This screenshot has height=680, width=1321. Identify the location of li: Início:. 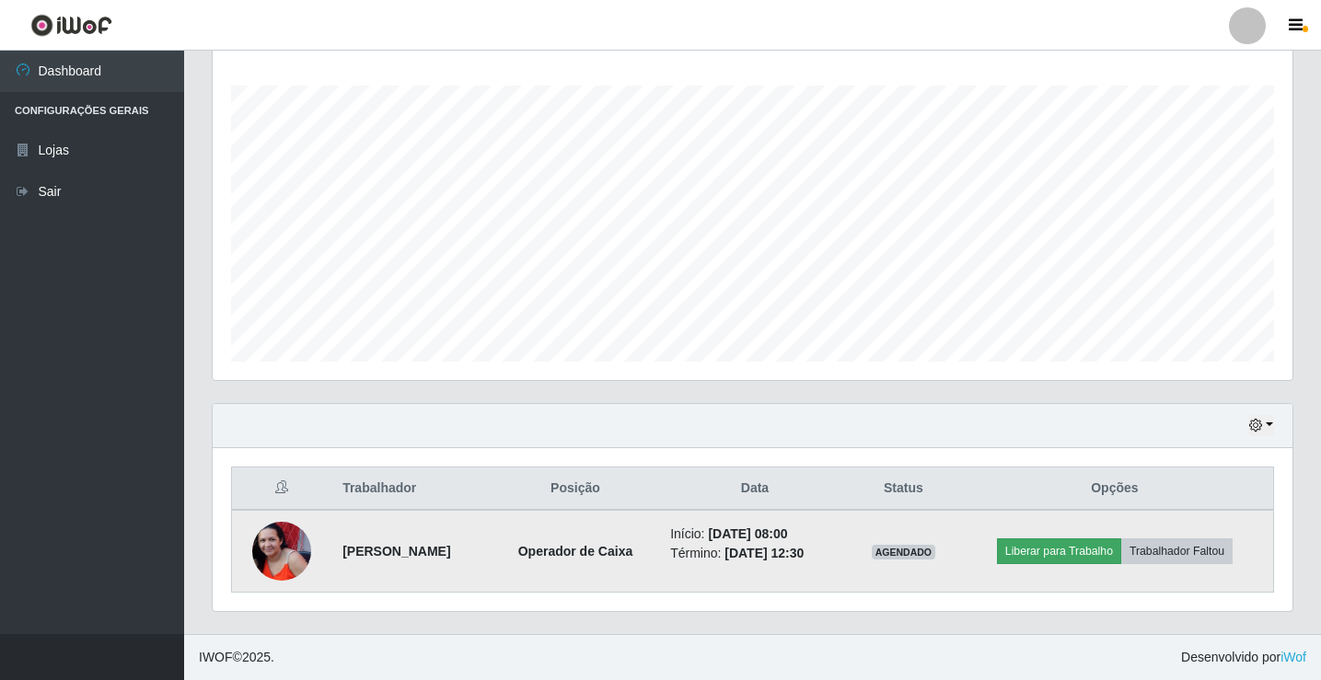
(755, 534).